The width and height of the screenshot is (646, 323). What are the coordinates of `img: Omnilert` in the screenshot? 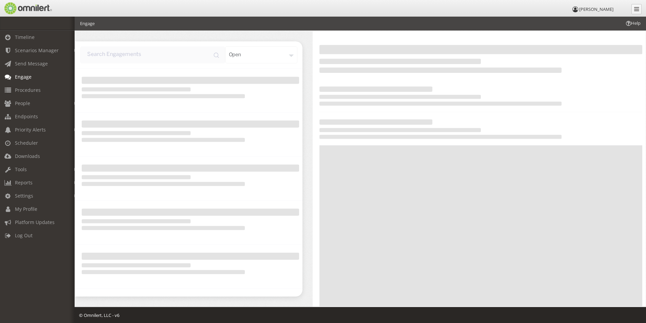 It's located at (27, 8).